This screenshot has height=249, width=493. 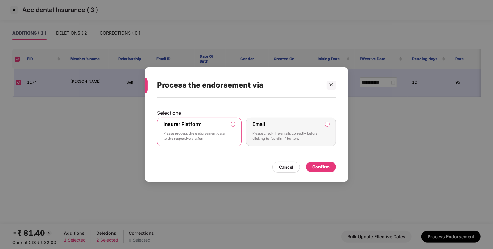 I want to click on span: close, so click(x=331, y=85).